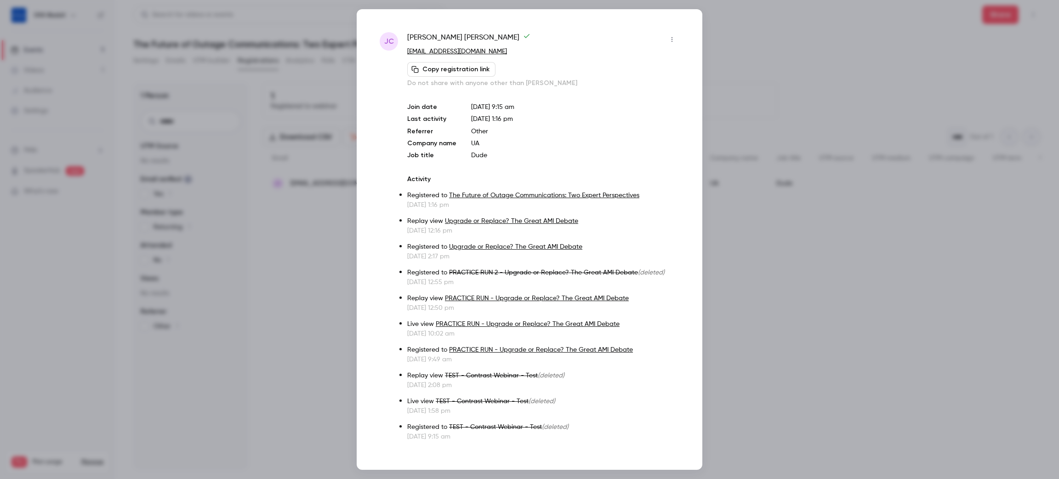 The height and width of the screenshot is (479, 1059). What do you see at coordinates (575, 131) in the screenshot?
I see `p: Other` at bounding box center [575, 131].